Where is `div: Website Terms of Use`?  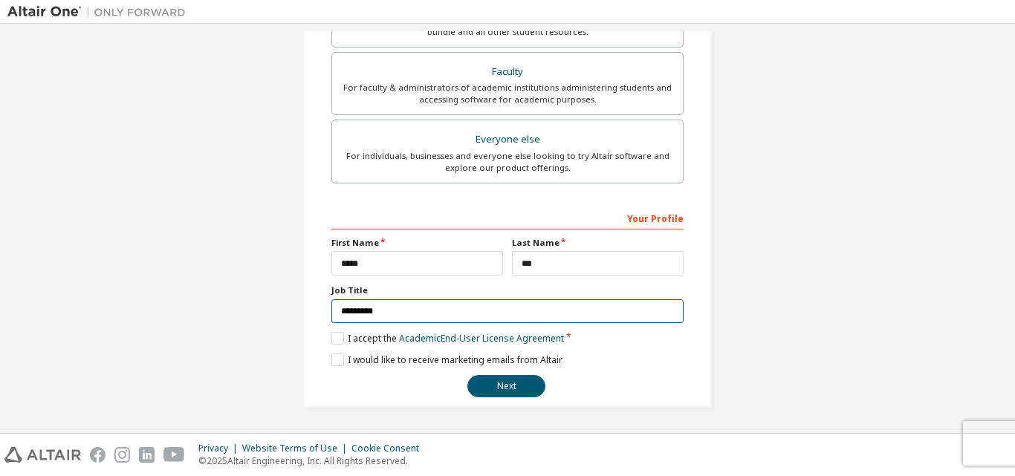 div: Website Terms of Use is located at coordinates (297, 449).